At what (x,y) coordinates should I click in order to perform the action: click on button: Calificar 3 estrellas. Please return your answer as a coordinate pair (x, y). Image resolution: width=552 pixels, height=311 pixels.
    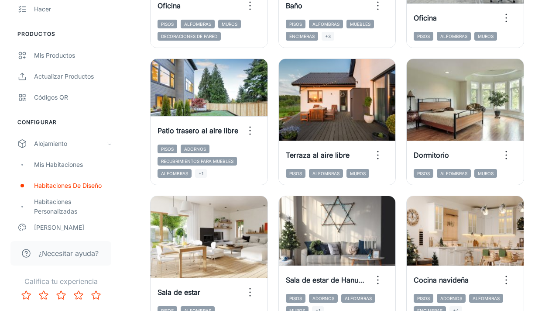
    Looking at the image, I should click on (61, 295).